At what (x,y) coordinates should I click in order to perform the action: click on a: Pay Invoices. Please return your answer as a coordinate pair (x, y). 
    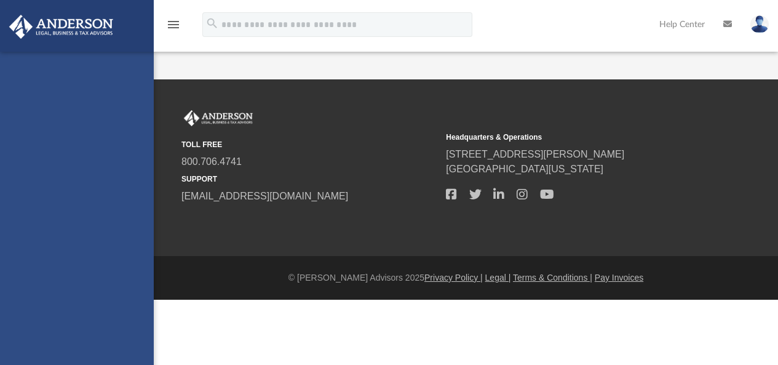
    Looking at the image, I should click on (619, 277).